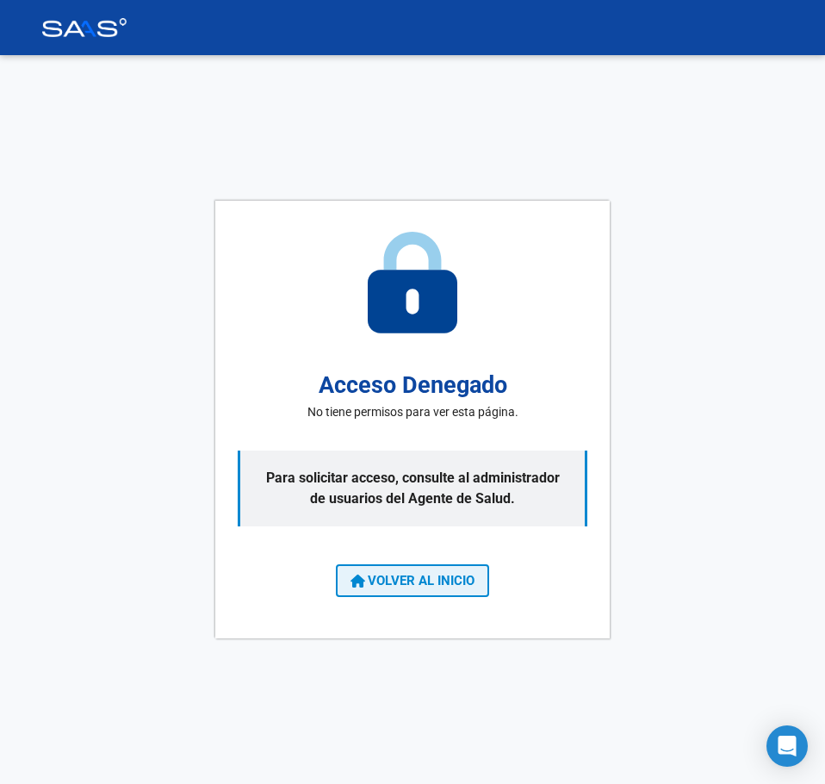 Image resolution: width=825 pixels, height=784 pixels. Describe the element at coordinates (413, 489) in the screenshot. I see `p: Para solicitar acceso, consulte al administrador de usuarios del Agente de Salud.` at that location.